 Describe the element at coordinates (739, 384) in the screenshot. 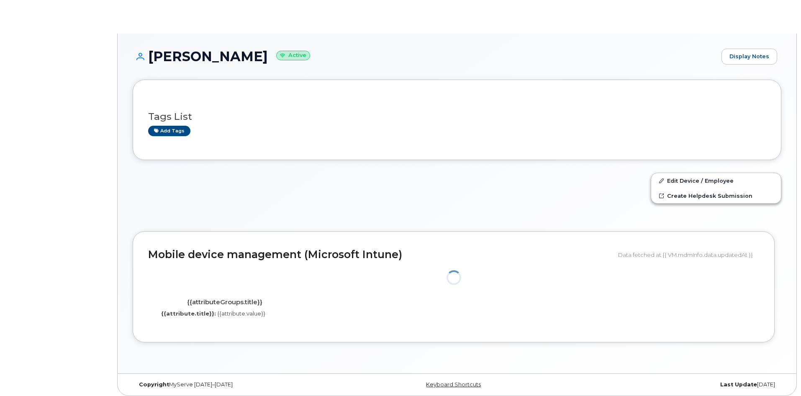

I see `strong: Last Update` at that location.